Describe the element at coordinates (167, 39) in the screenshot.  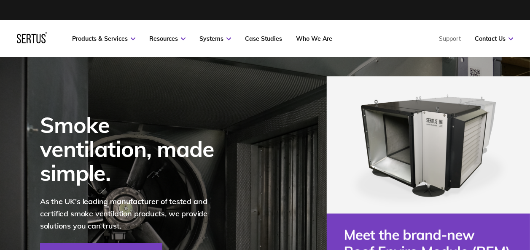
I see `a: Resources` at that location.